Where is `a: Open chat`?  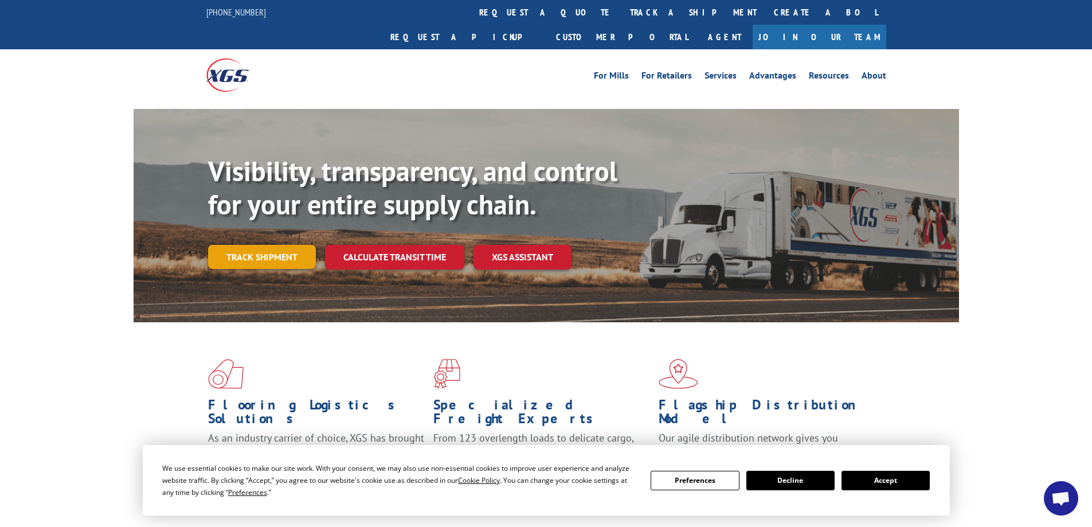
a: Open chat is located at coordinates (1061, 498).